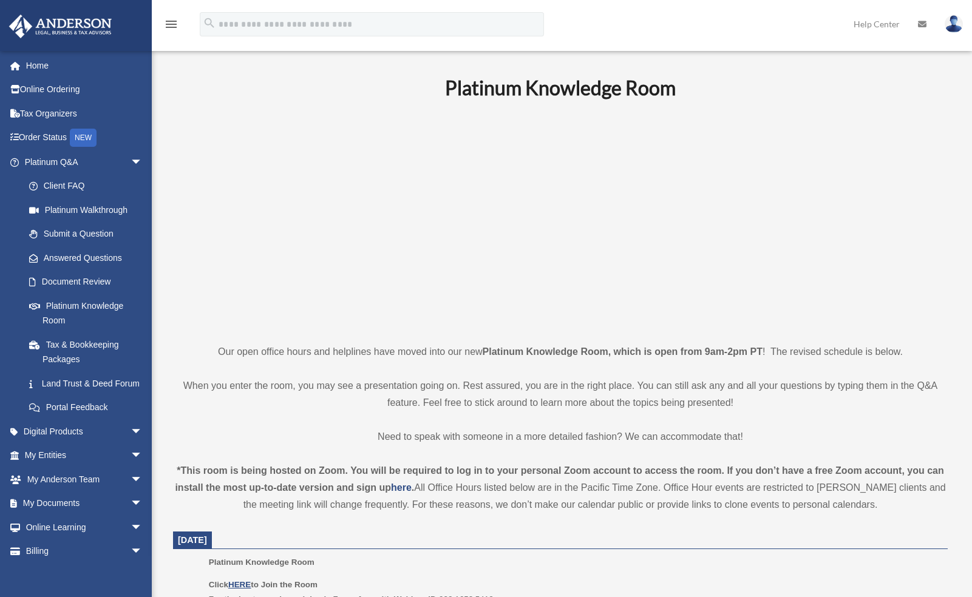  Describe the element at coordinates (622, 352) in the screenshot. I see `strong: Platinum Knowledge Room, which is open from 9am-2pm PT` at that location.